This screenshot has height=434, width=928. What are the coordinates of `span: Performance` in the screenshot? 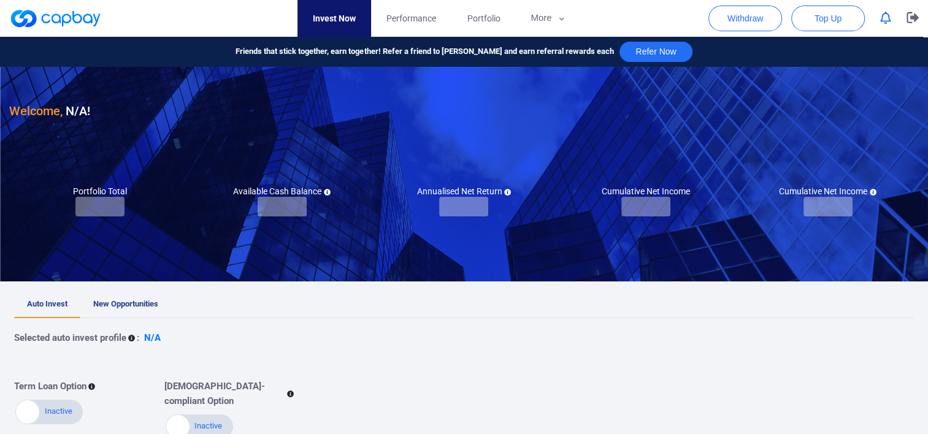 It's located at (411, 18).